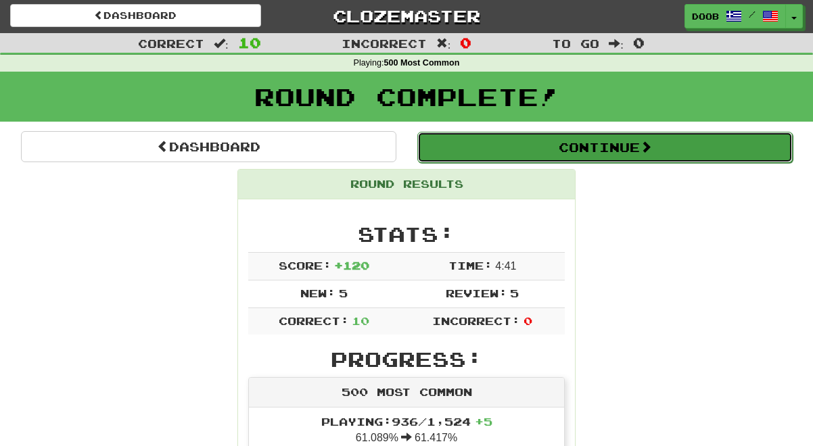  I want to click on span: 4 : 41, so click(505, 266).